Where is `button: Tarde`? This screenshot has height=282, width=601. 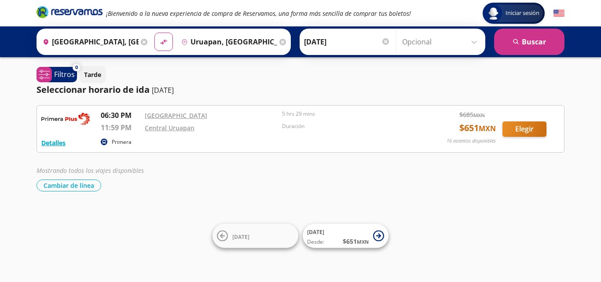
button: Tarde is located at coordinates (92, 74).